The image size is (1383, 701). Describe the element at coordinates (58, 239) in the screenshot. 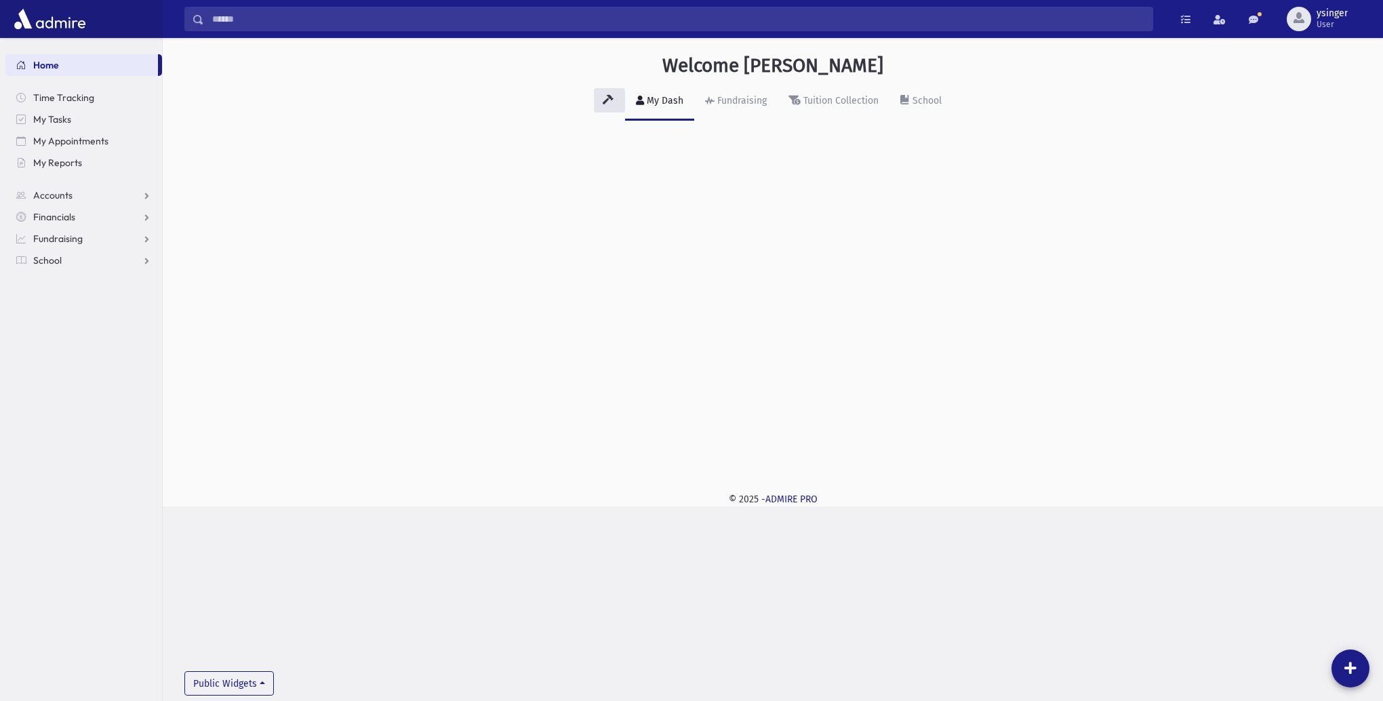

I see `span: Fundraising` at that location.